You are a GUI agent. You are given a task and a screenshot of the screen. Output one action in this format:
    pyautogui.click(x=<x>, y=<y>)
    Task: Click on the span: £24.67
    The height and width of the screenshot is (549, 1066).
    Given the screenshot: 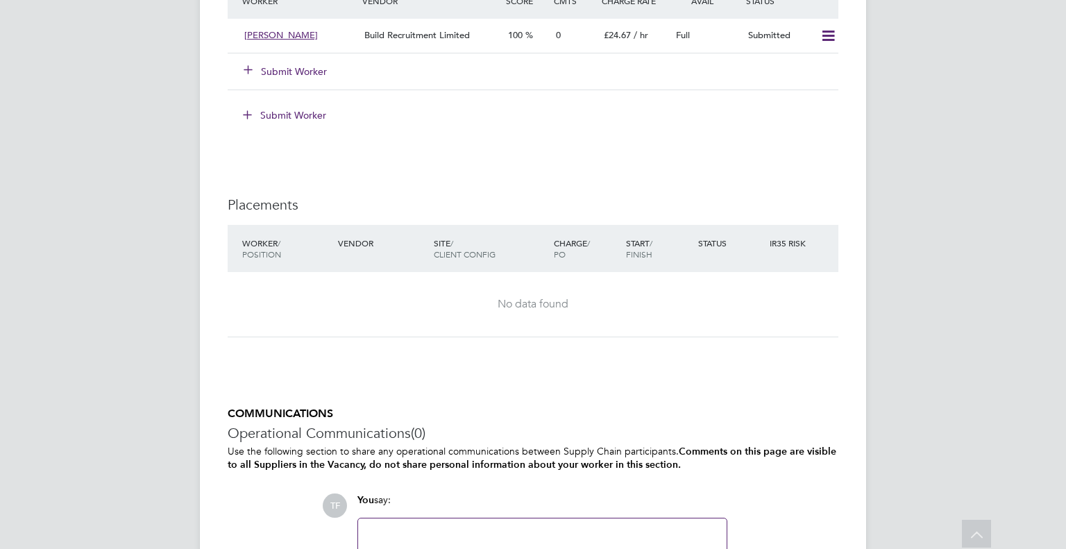 What is the action you would take?
    pyautogui.click(x=617, y=35)
    